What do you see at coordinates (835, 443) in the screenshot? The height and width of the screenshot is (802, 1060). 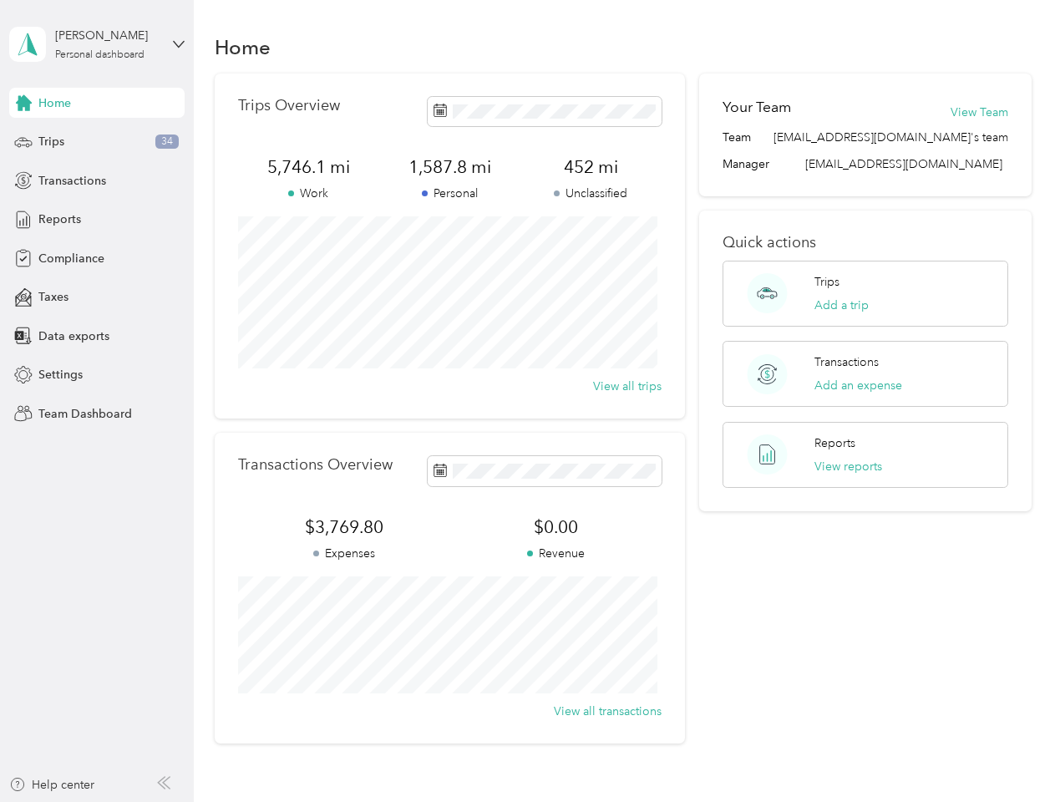 I see `p: Reports` at bounding box center [835, 443].